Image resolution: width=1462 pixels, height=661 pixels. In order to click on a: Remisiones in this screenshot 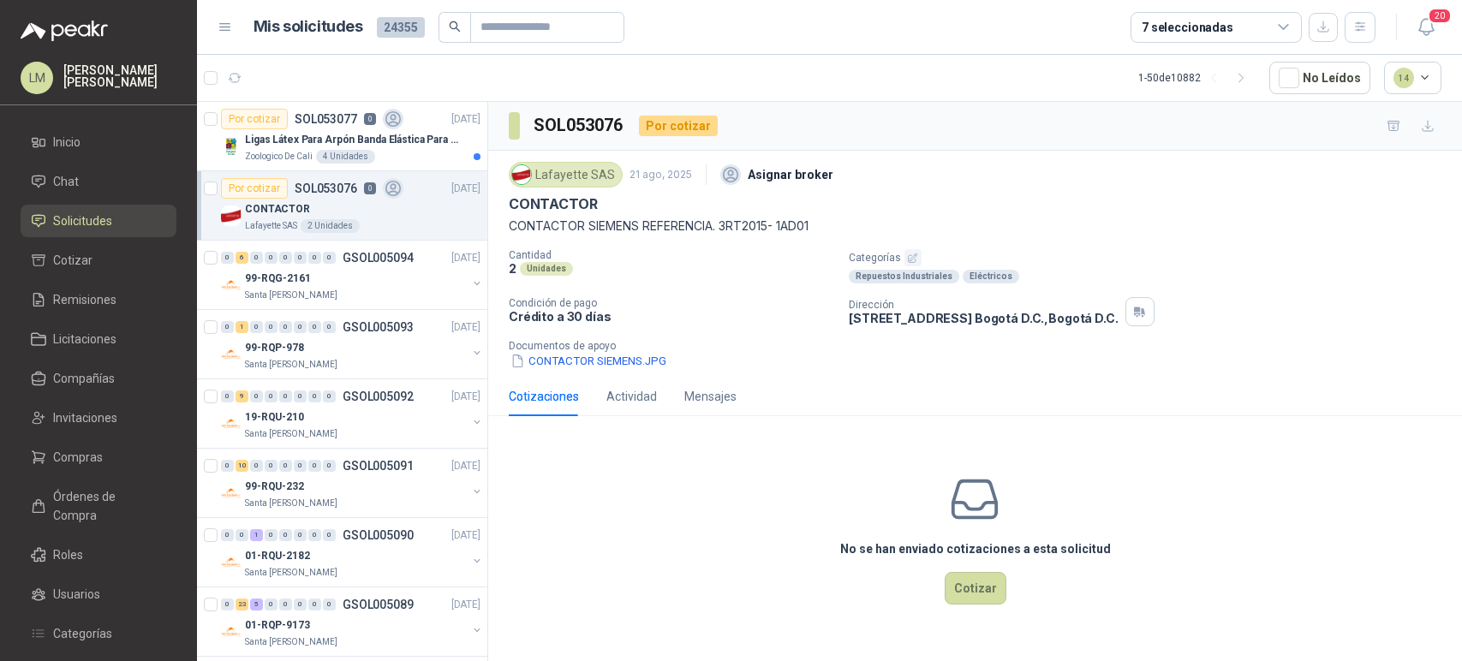, I will do `click(98, 300)`.